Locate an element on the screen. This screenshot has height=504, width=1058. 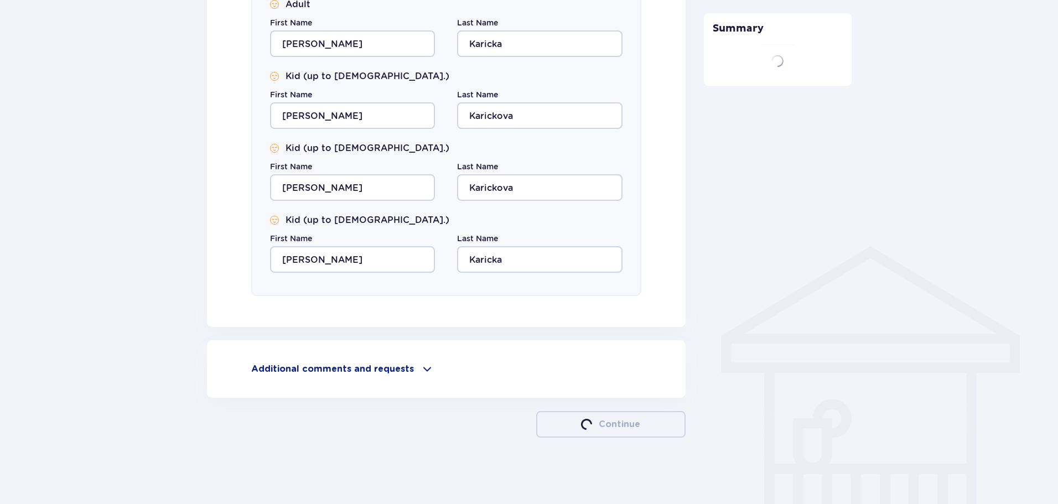
p: Summary is located at coordinates (778, 33).